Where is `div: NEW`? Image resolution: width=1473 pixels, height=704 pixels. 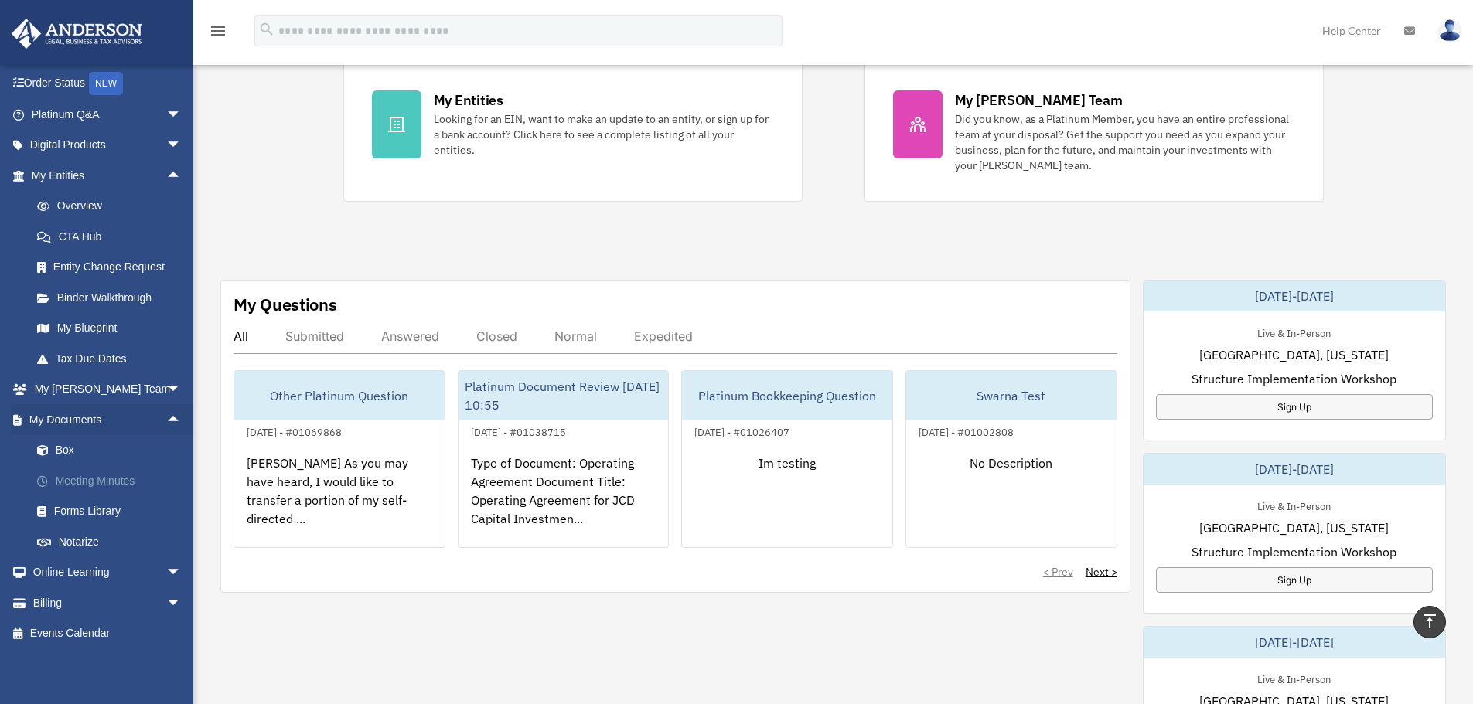 div: NEW is located at coordinates (106, 83).